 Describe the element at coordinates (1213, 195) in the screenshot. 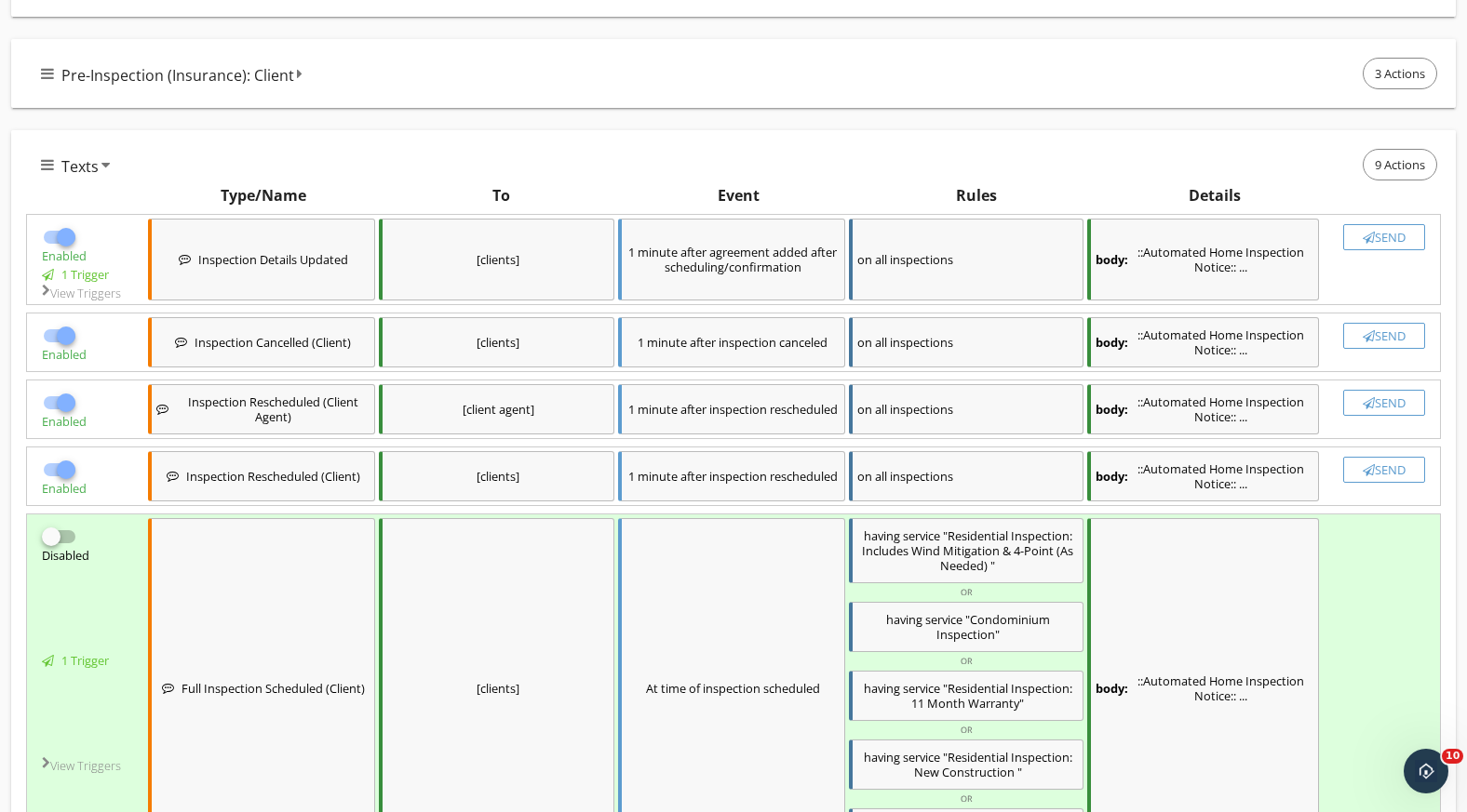

I see `div: Details` at that location.